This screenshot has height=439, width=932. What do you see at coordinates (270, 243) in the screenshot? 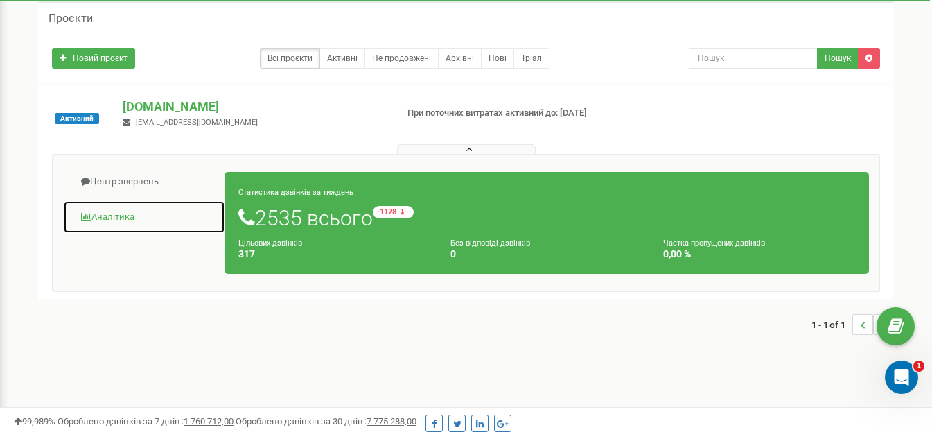
I see `small: Цільових дзвінків` at bounding box center [270, 243].